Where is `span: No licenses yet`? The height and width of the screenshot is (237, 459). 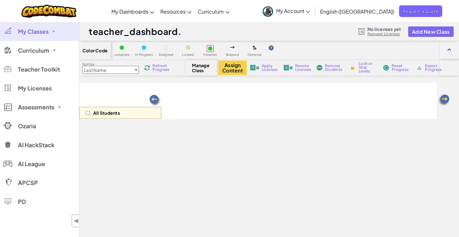 span: No licenses yet is located at coordinates (384, 29).